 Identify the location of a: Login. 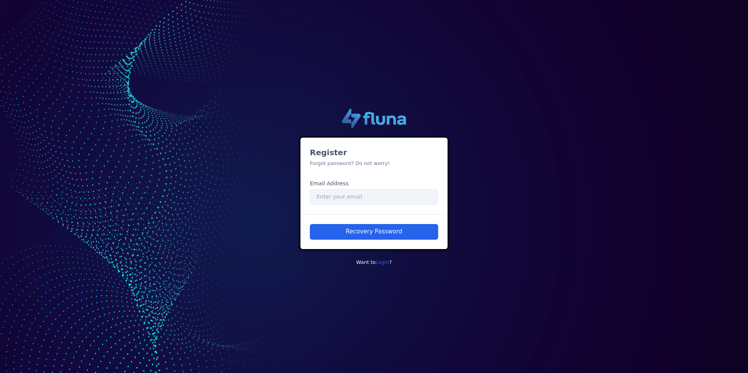
(382, 262).